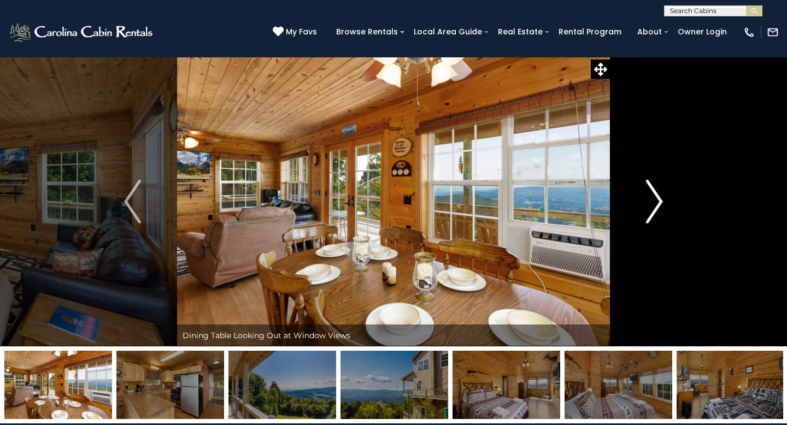 The height and width of the screenshot is (425, 787). Describe the element at coordinates (773, 32) in the screenshot. I see `img: mail-regular-white.png` at that location.